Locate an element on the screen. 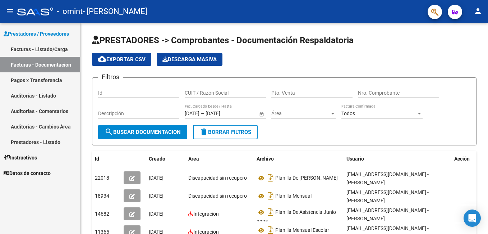  mat-icon: person is located at coordinates (478, 11).